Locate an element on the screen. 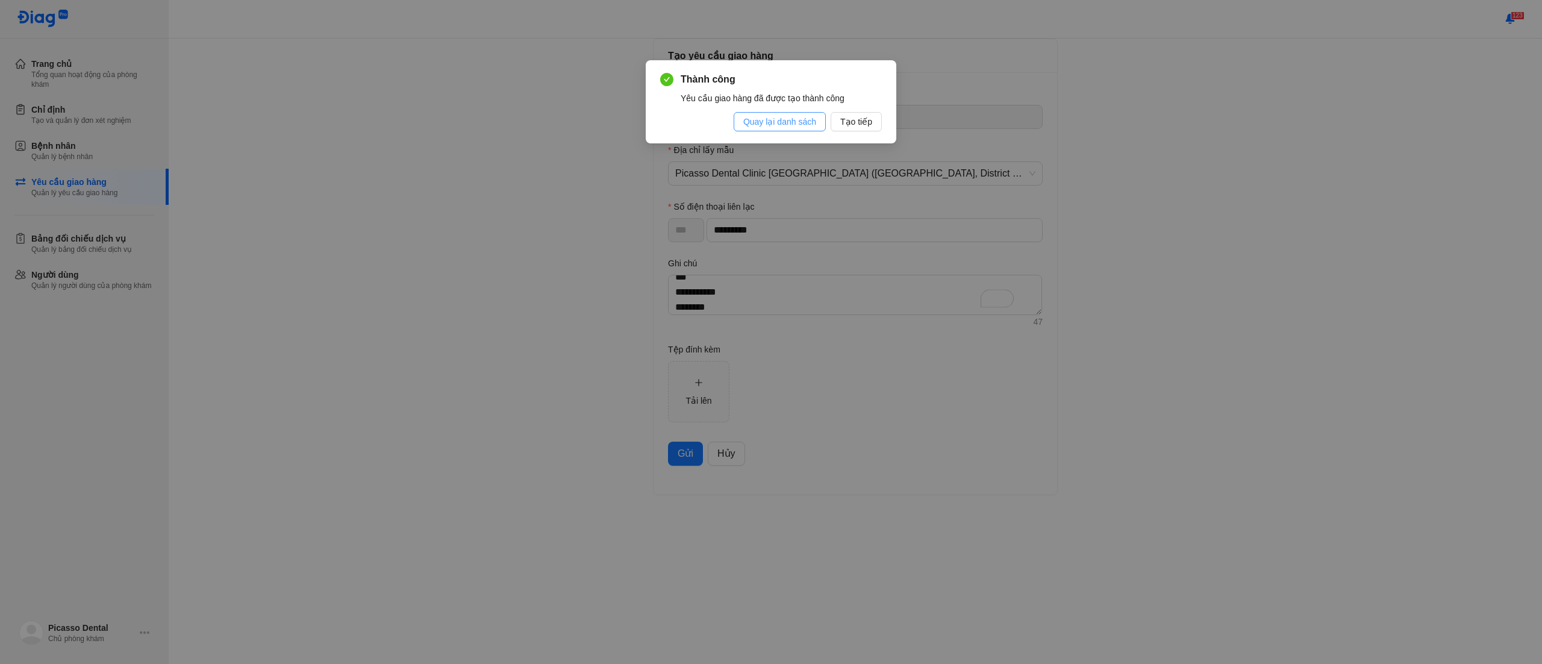 Image resolution: width=1542 pixels, height=664 pixels. span: check-circle is located at coordinates (667, 80).